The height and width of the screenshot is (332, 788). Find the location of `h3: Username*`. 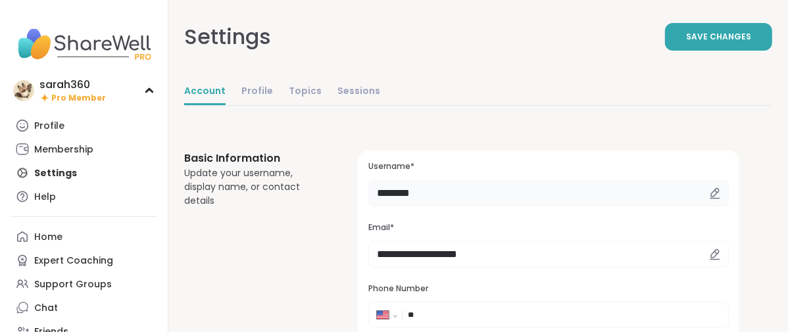

h3: Username* is located at coordinates (549, 166).